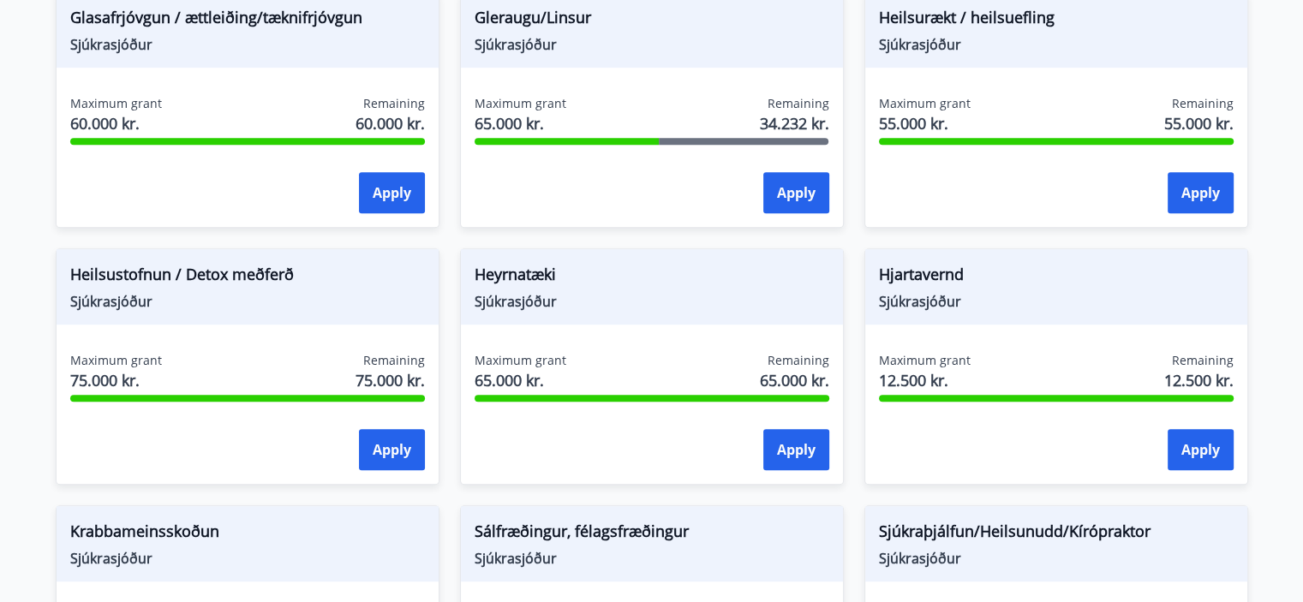  What do you see at coordinates (652, 535) in the screenshot?
I see `span: Sálfræðingur, félagsfræðingur` at bounding box center [652, 535].